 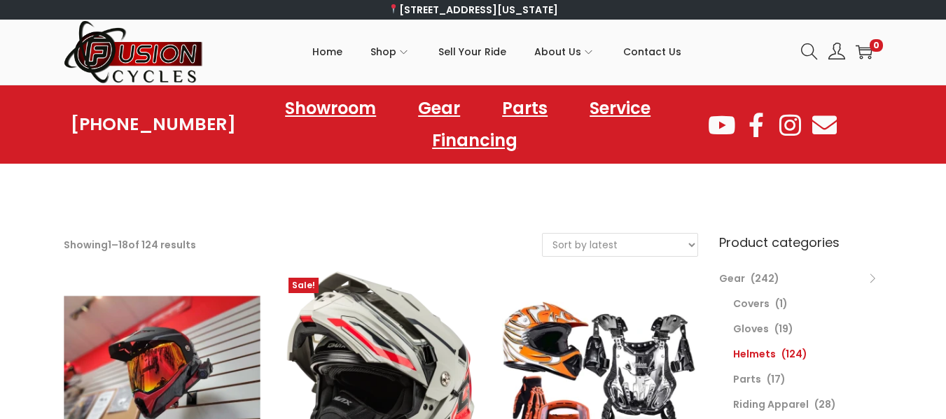 I want to click on span: (1), so click(x=781, y=304).